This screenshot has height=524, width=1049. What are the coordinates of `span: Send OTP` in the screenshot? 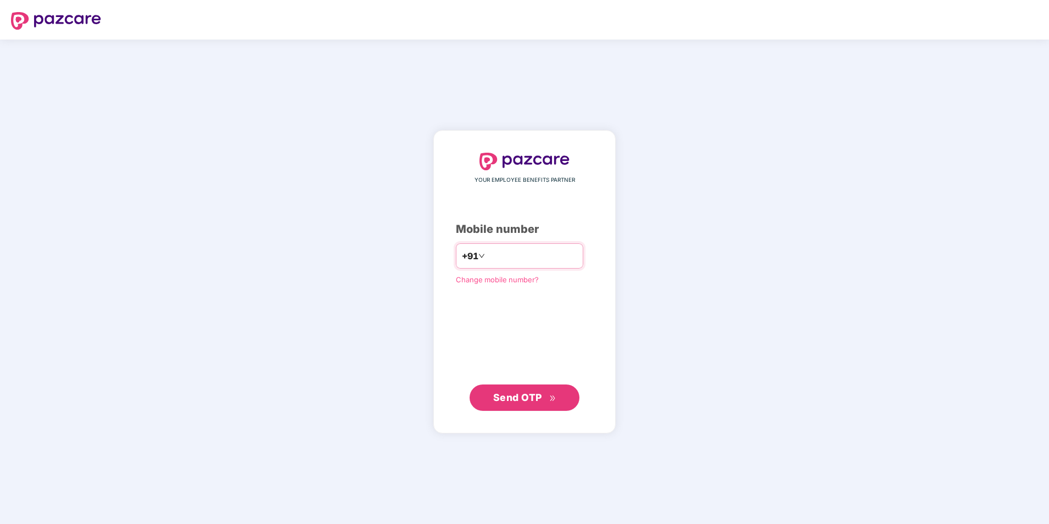 It's located at (518, 397).